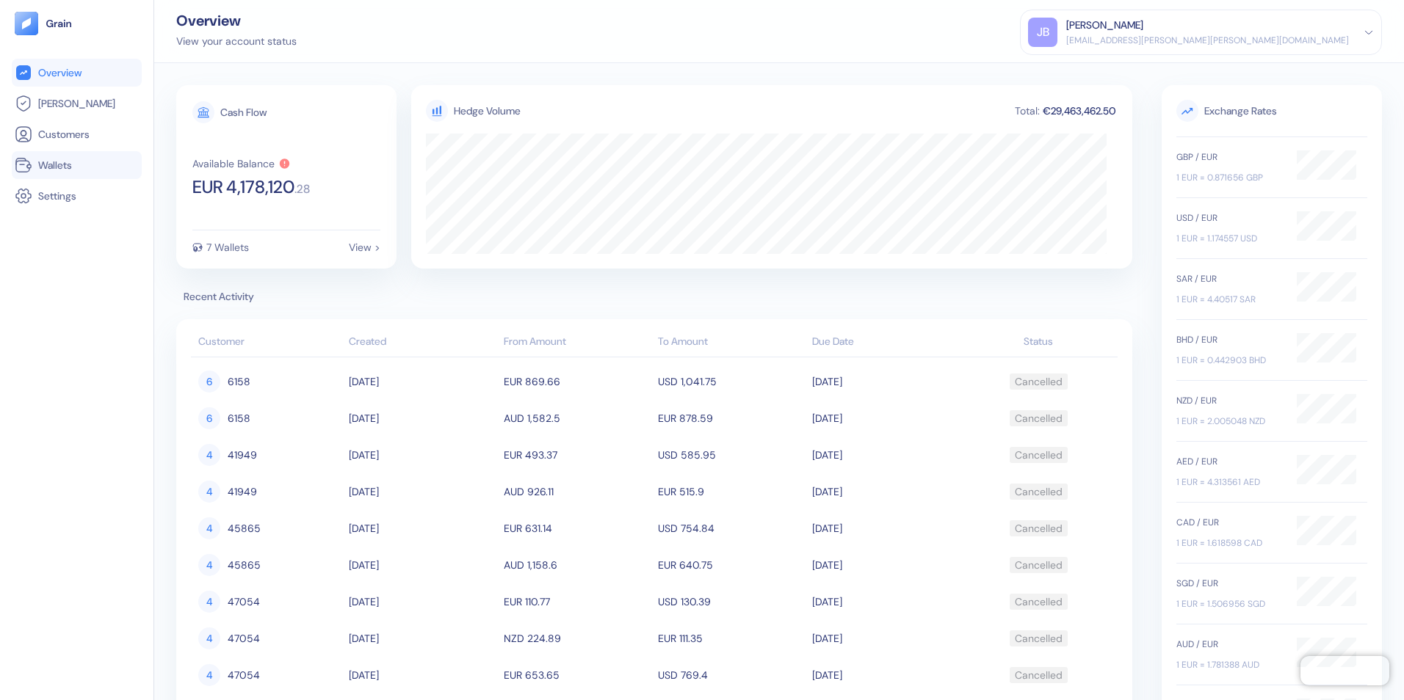 The width and height of the screenshot is (1404, 700). Describe the element at coordinates (1229, 401) in the screenshot. I see `div: NZD / EUR` at that location.